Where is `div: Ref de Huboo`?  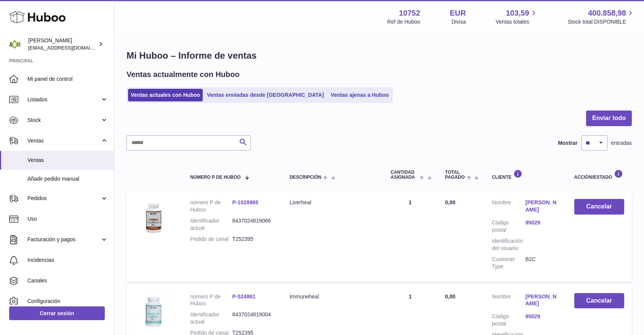 div: Ref de Huboo is located at coordinates (403, 22).